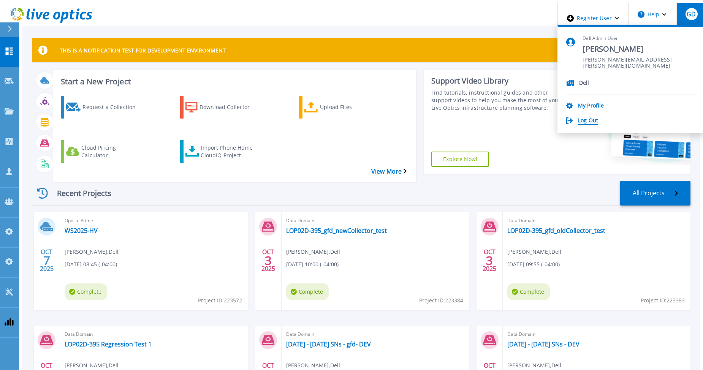  I want to click on p: THIS IS A NOTIFICATION TEST FOR DEVELOPMENT ENVIRONMENT, so click(143, 50).